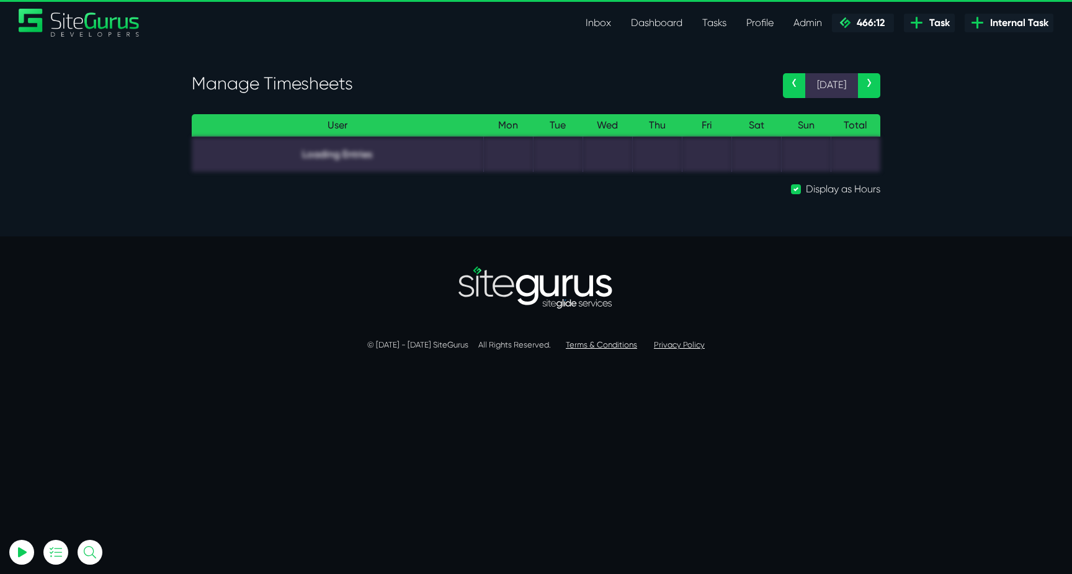 The width and height of the screenshot is (1072, 574). Describe the element at coordinates (508, 125) in the screenshot. I see `th: Mon` at that location.